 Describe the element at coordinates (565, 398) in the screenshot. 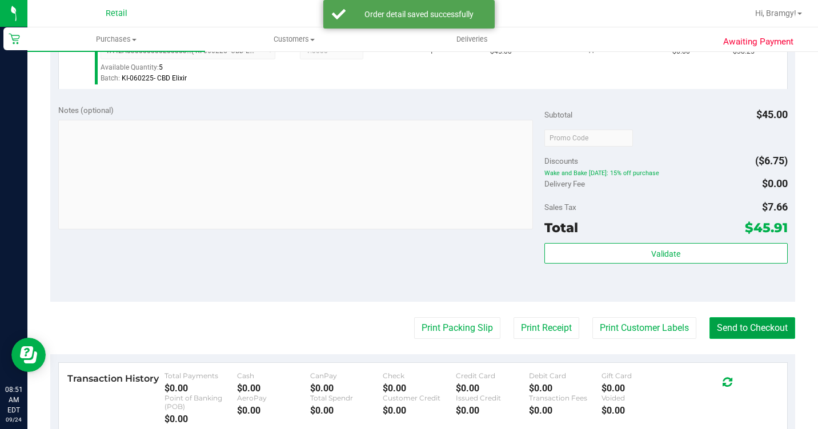

I see `div: Transaction Fees` at that location.